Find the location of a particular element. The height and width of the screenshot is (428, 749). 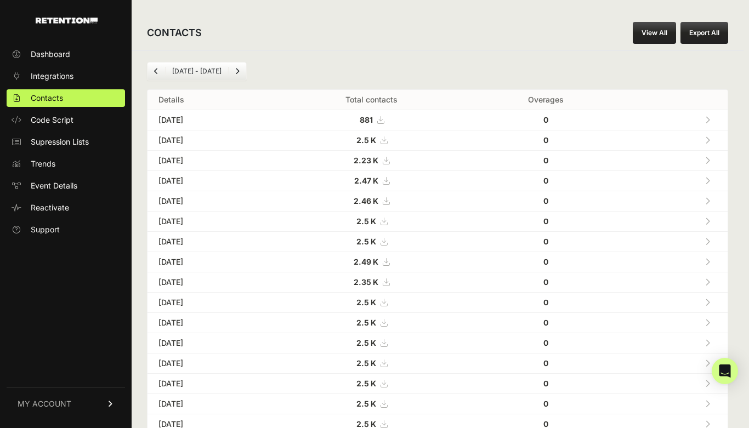

span: Code Script is located at coordinates (52, 120).